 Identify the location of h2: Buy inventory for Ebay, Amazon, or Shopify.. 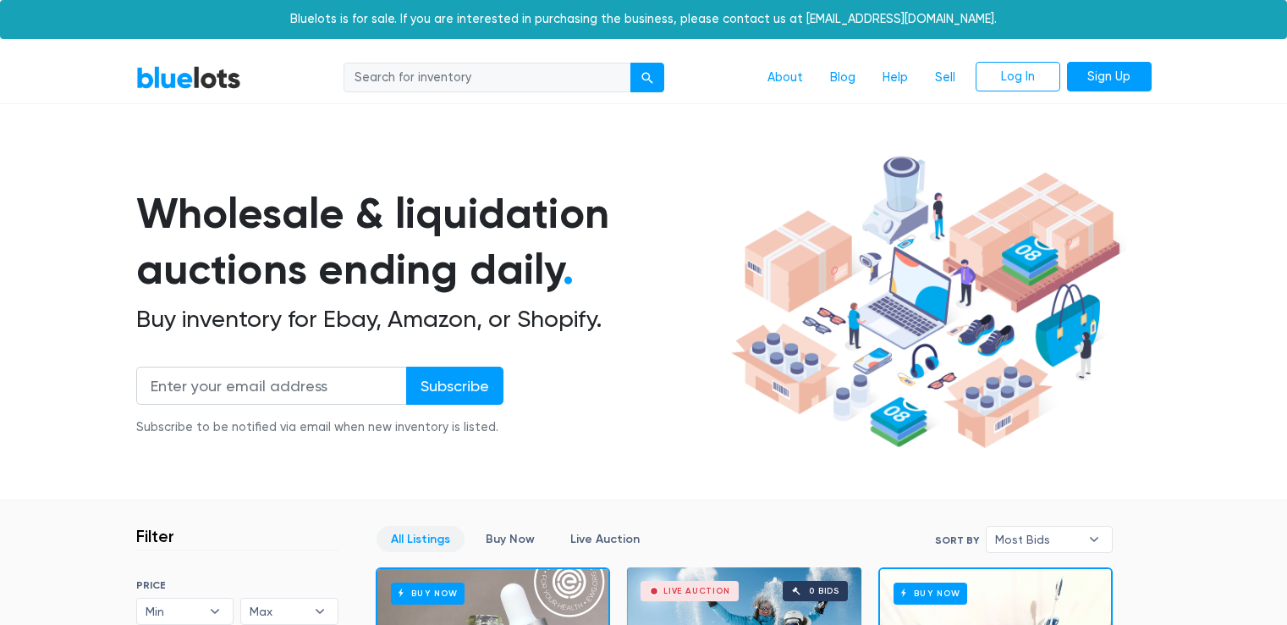
(431, 319).